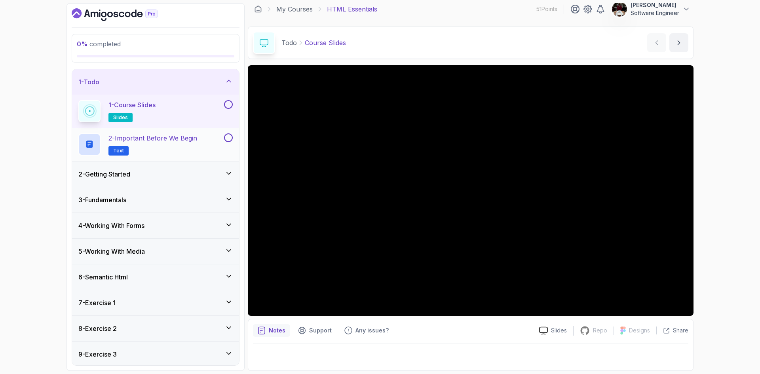 The image size is (760, 374). I want to click on p: Any issues?, so click(372, 330).